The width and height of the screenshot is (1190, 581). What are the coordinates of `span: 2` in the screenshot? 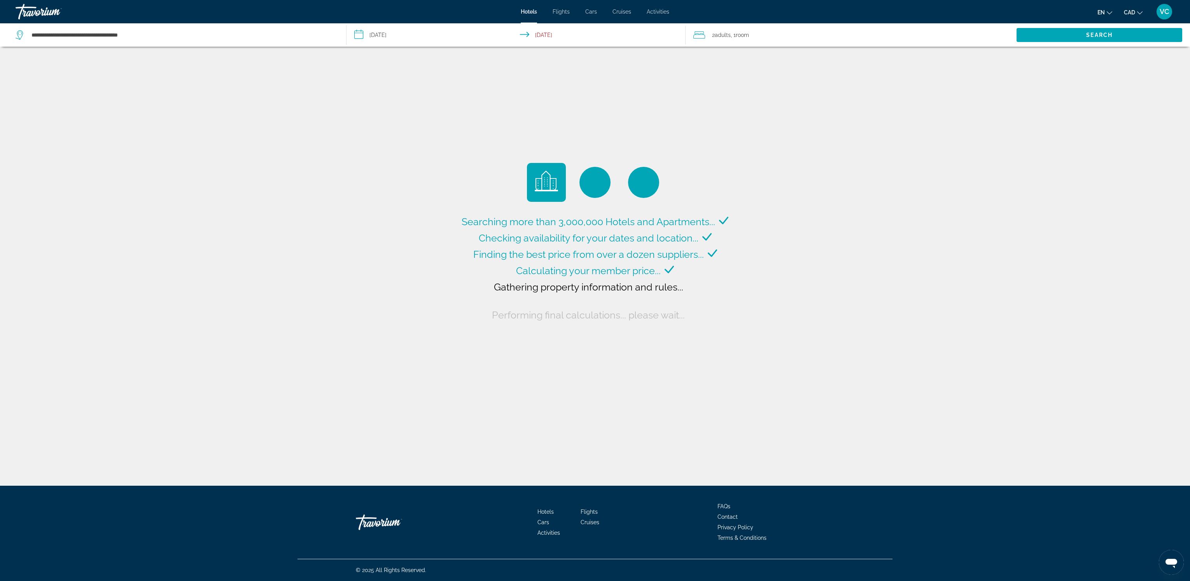 It's located at (721, 35).